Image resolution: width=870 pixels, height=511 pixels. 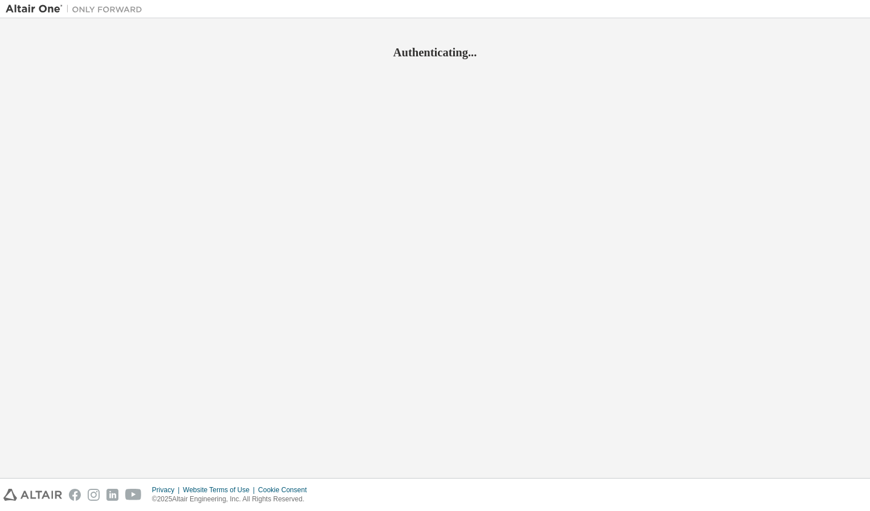 What do you see at coordinates (220, 490) in the screenshot?
I see `div: Website Terms of Use` at bounding box center [220, 490].